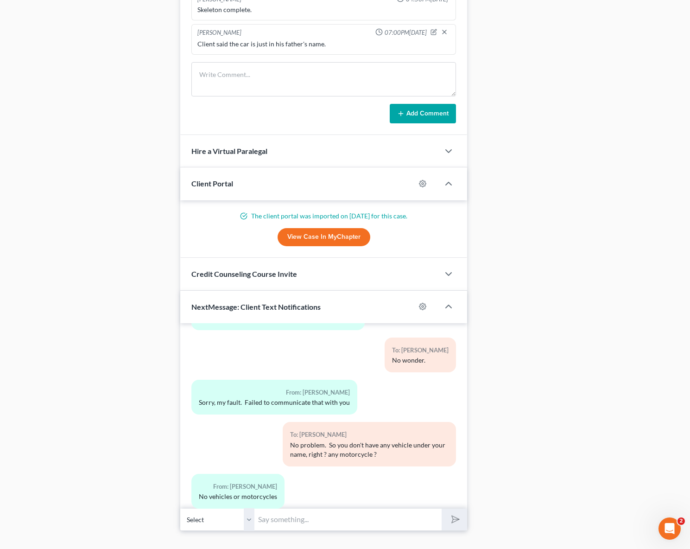 The image size is (690, 549). I want to click on span: Hire a Virtual Paralegal, so click(229, 151).